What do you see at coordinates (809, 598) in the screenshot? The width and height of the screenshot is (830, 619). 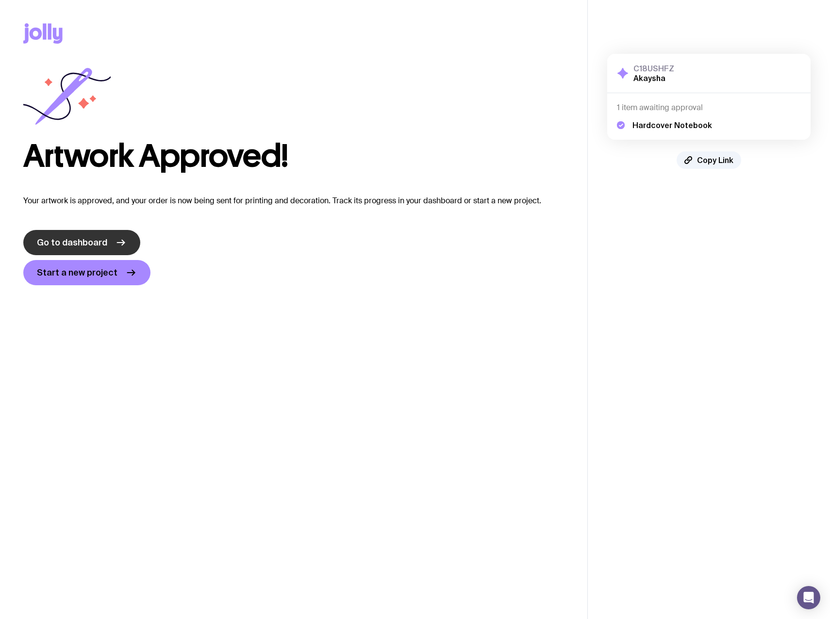 I see `div: Open Intercom Messenger` at bounding box center [809, 598].